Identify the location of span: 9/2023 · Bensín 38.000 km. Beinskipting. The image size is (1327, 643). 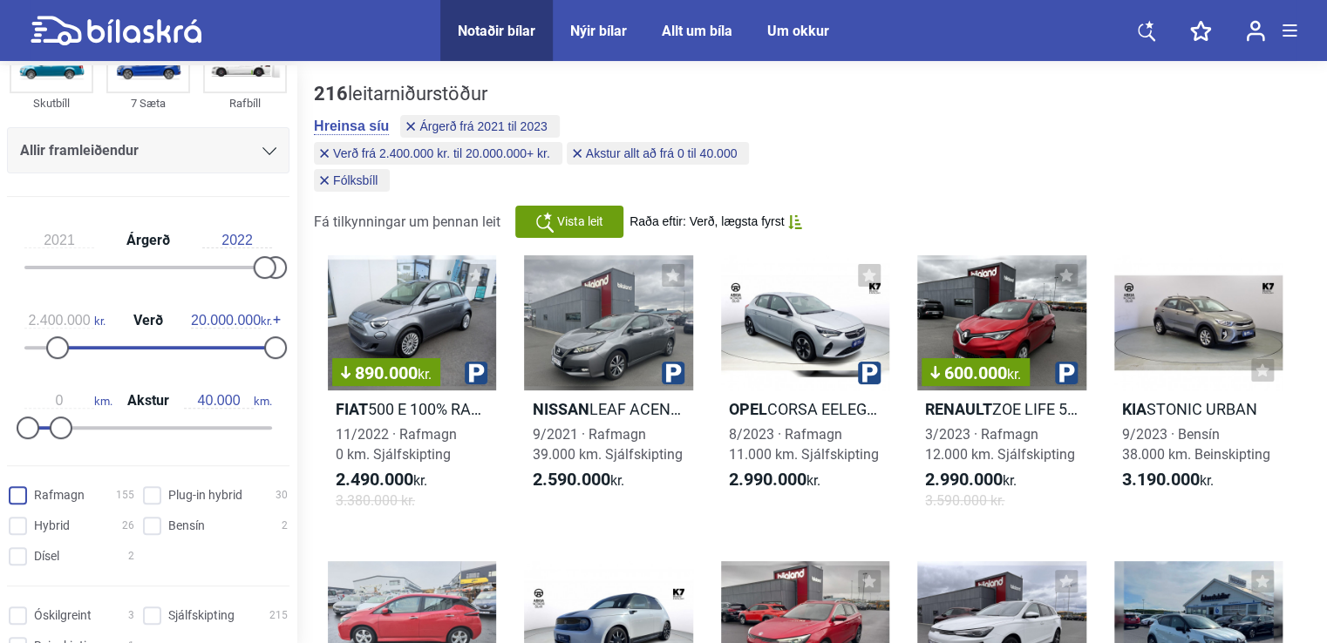
(1196, 445).